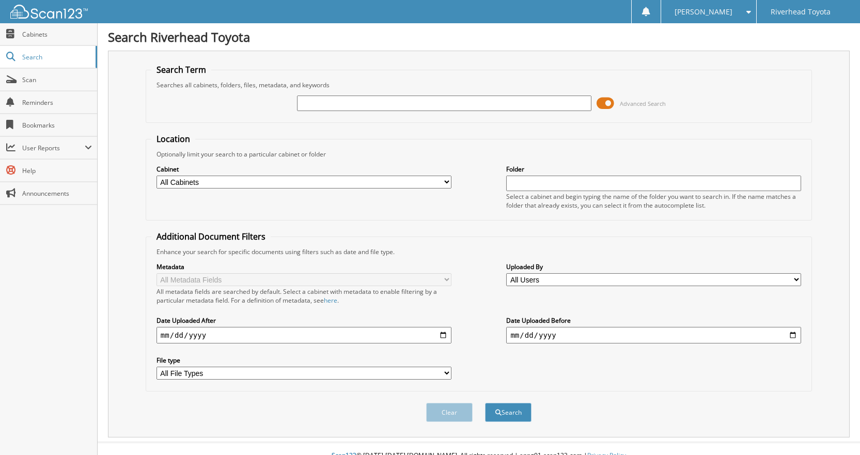  Describe the element at coordinates (653, 320) in the screenshot. I see `label: Date Uploaded Before` at that location.